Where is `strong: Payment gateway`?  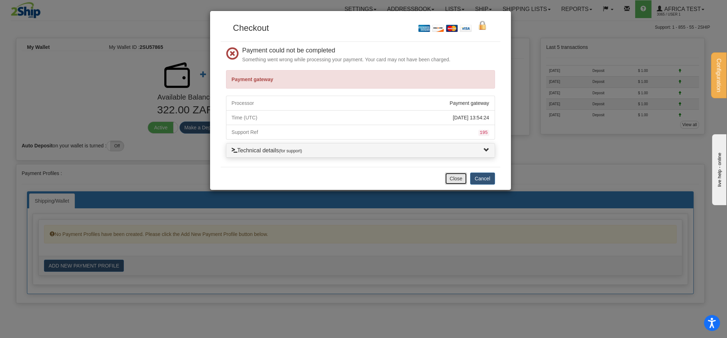 strong: Payment gateway is located at coordinates (253, 79).